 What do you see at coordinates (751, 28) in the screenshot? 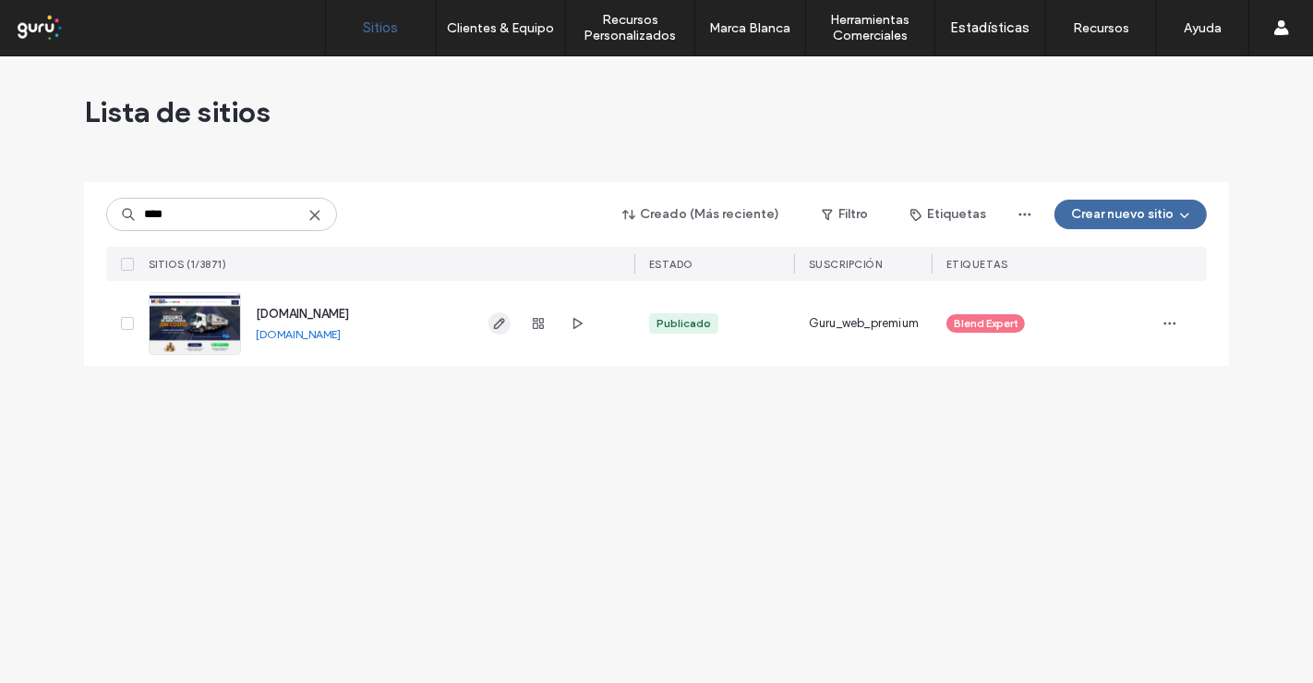
I see `label: Marca Blanca` at bounding box center [751, 28].